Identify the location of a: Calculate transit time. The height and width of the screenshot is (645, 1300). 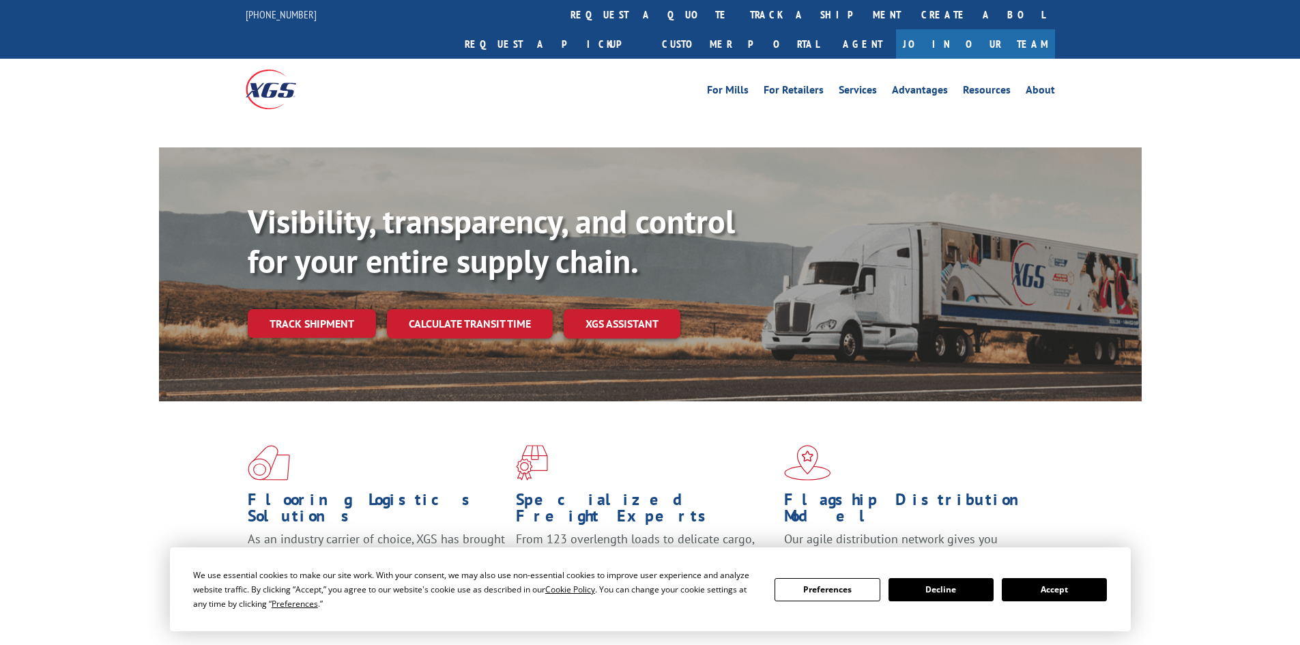
(469, 323).